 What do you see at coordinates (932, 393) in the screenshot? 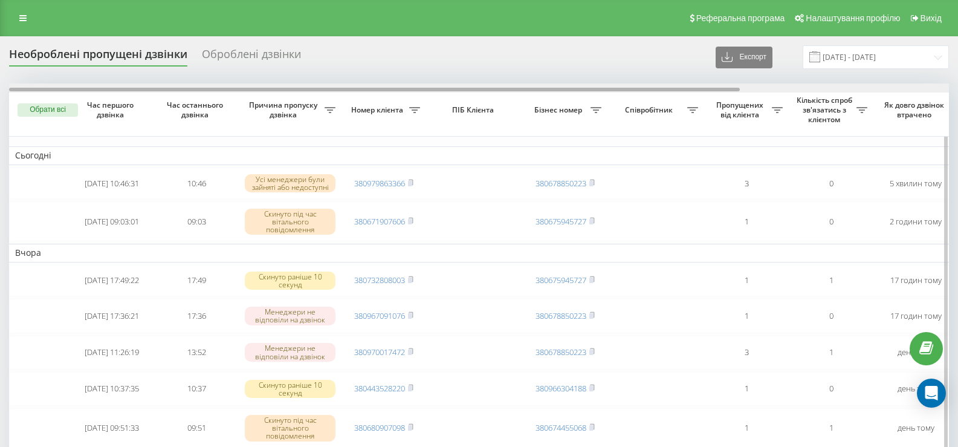
I see `div: Open Intercom Messenger` at bounding box center [932, 393].